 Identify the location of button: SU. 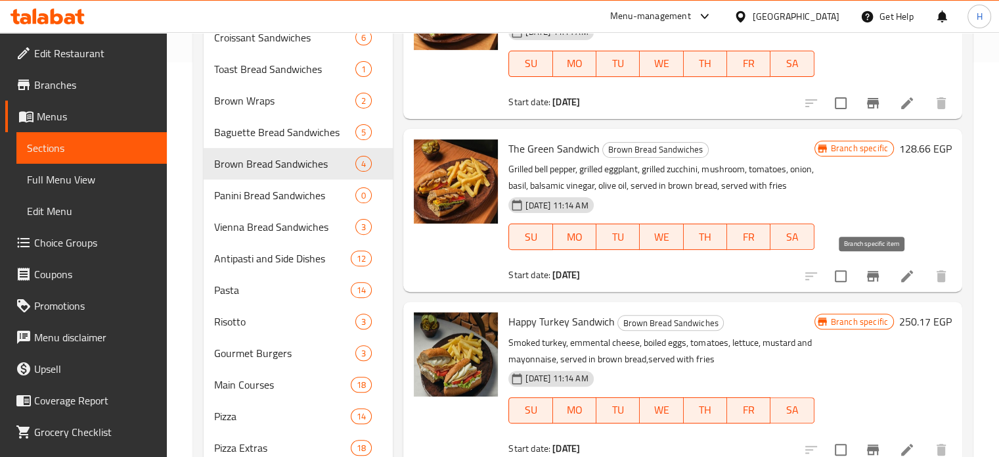
(530, 236).